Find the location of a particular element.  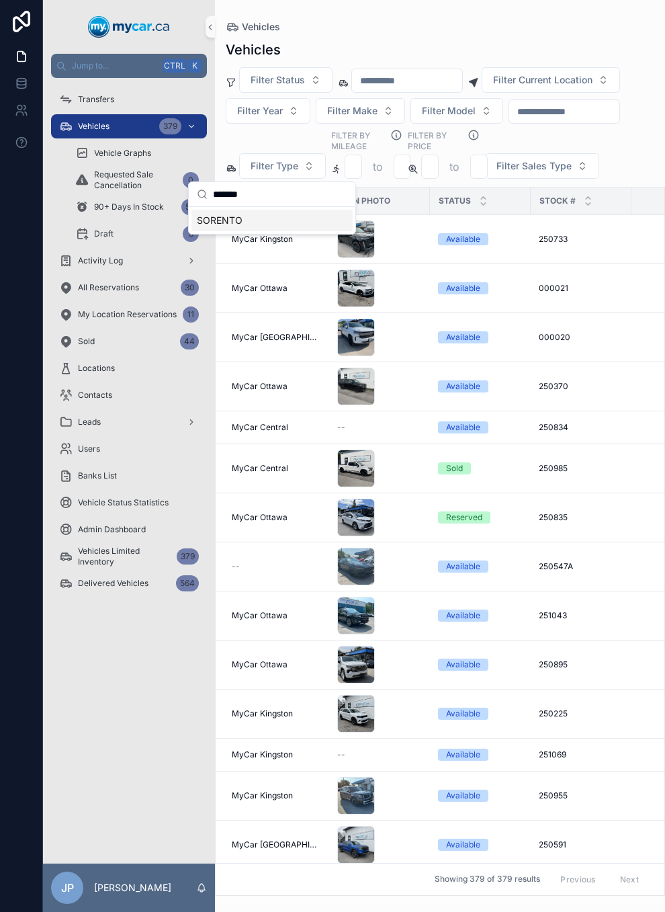

a: 251043 is located at coordinates (581, 615).